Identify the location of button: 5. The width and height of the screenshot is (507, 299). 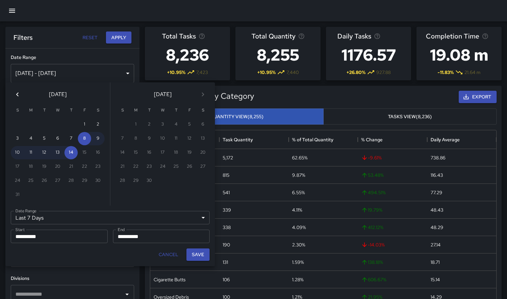
(44, 139).